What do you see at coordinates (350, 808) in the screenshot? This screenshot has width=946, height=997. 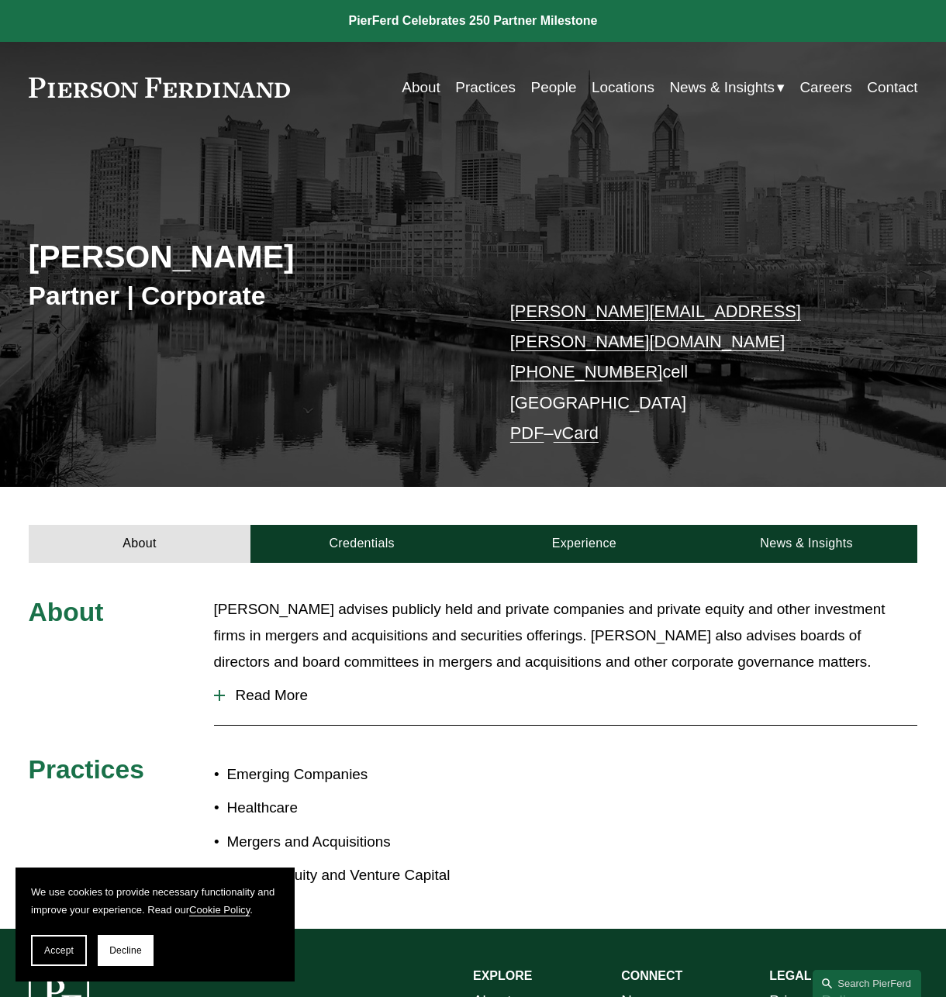 I see `p: Healthcare` at bounding box center [350, 808].